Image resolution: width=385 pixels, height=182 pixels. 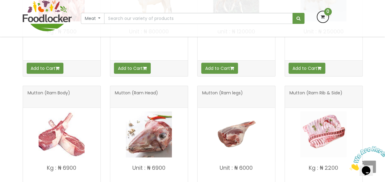 What do you see at coordinates (198, 18) in the screenshot?
I see `input: Search our variety of products` at bounding box center [198, 18].